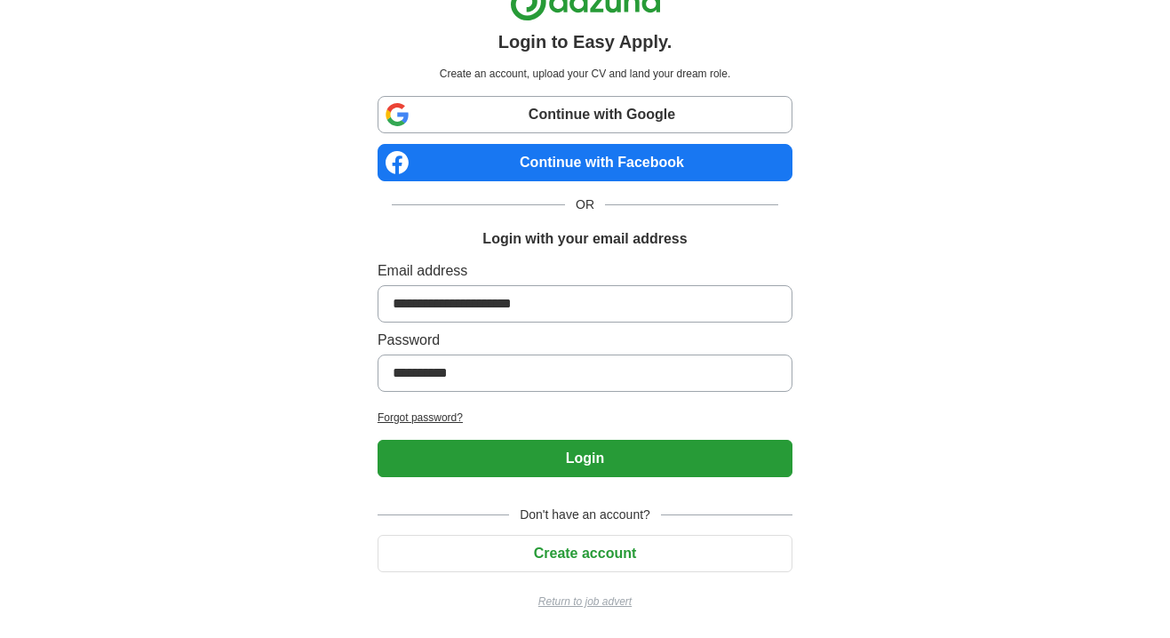  Describe the element at coordinates (585, 514) in the screenshot. I see `span: Don't have an account?` at that location.